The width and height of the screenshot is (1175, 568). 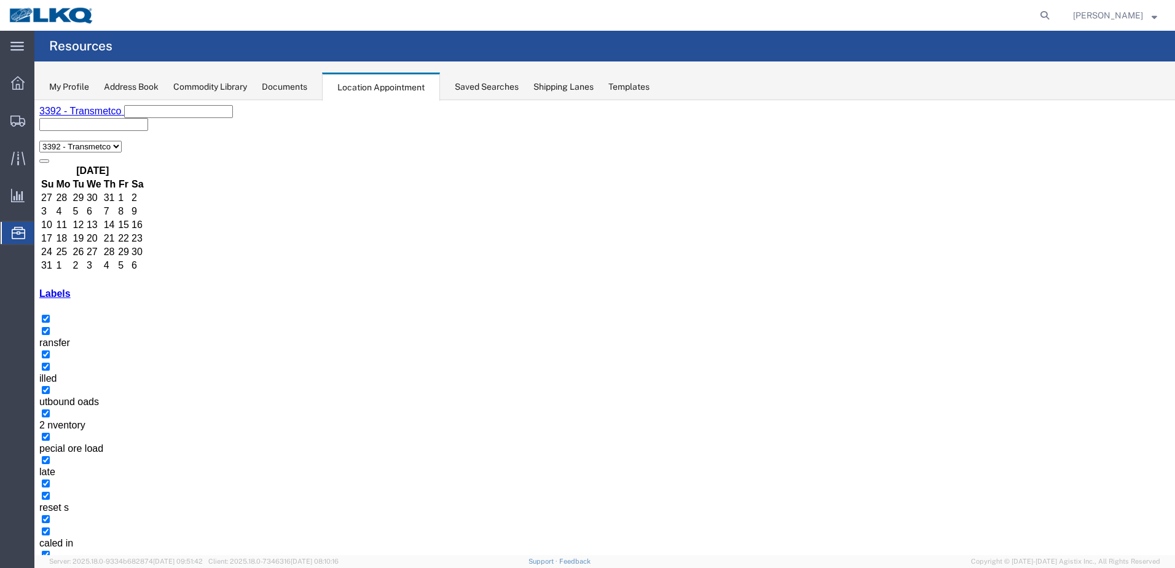 I want to click on input: caled in, so click(x=11, y=431).